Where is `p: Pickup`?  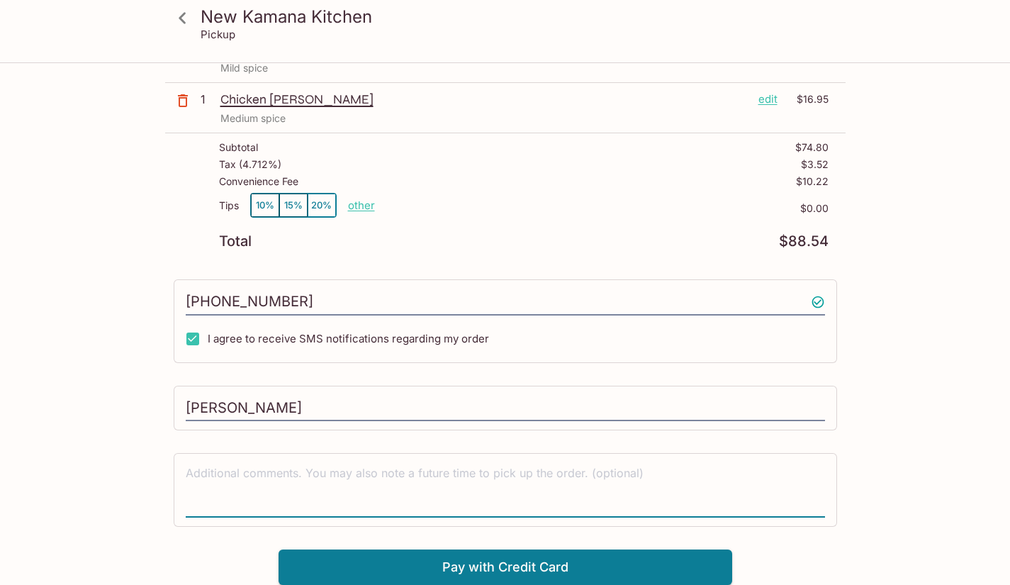 p: Pickup is located at coordinates (218, 34).